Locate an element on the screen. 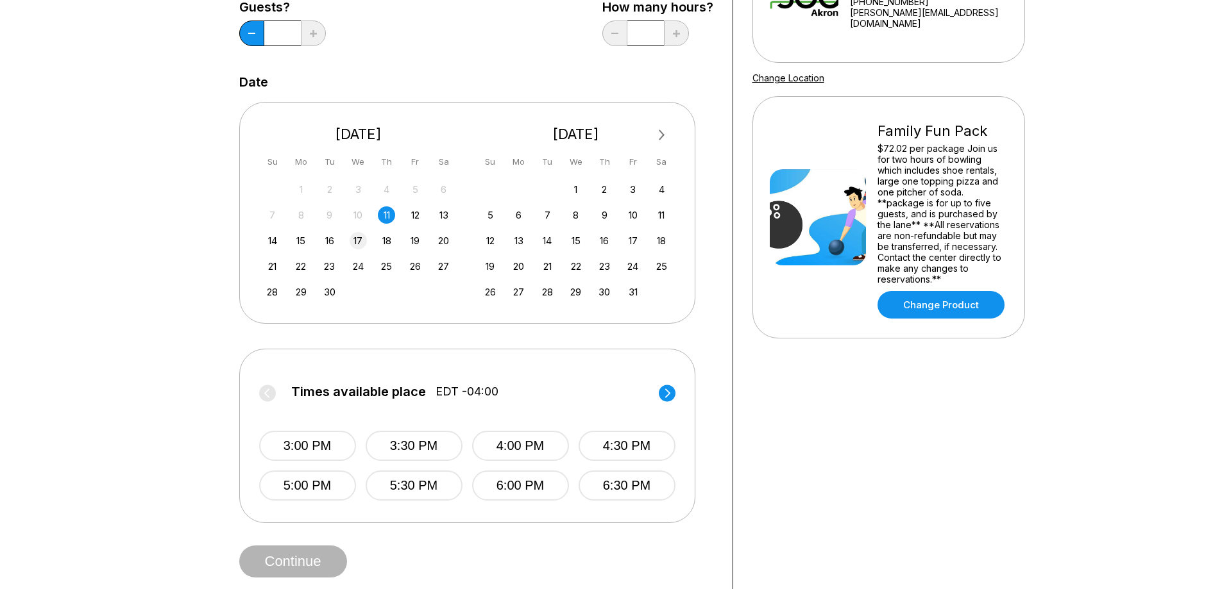 Image resolution: width=1222 pixels, height=589 pixels. img: Family Fun Pack is located at coordinates (818, 217).